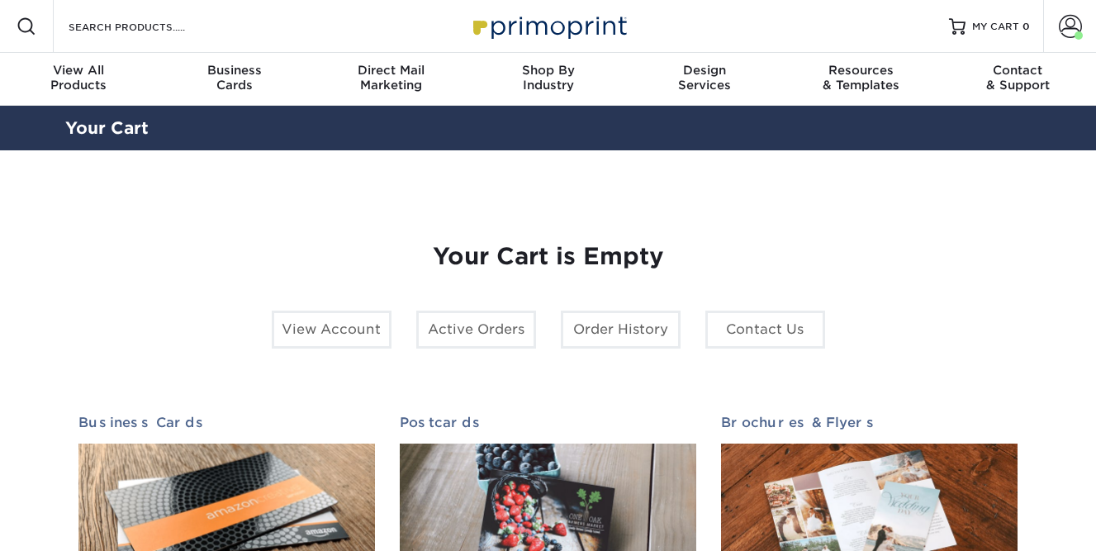  What do you see at coordinates (705, 78) in the screenshot?
I see `div: Services` at bounding box center [705, 78].